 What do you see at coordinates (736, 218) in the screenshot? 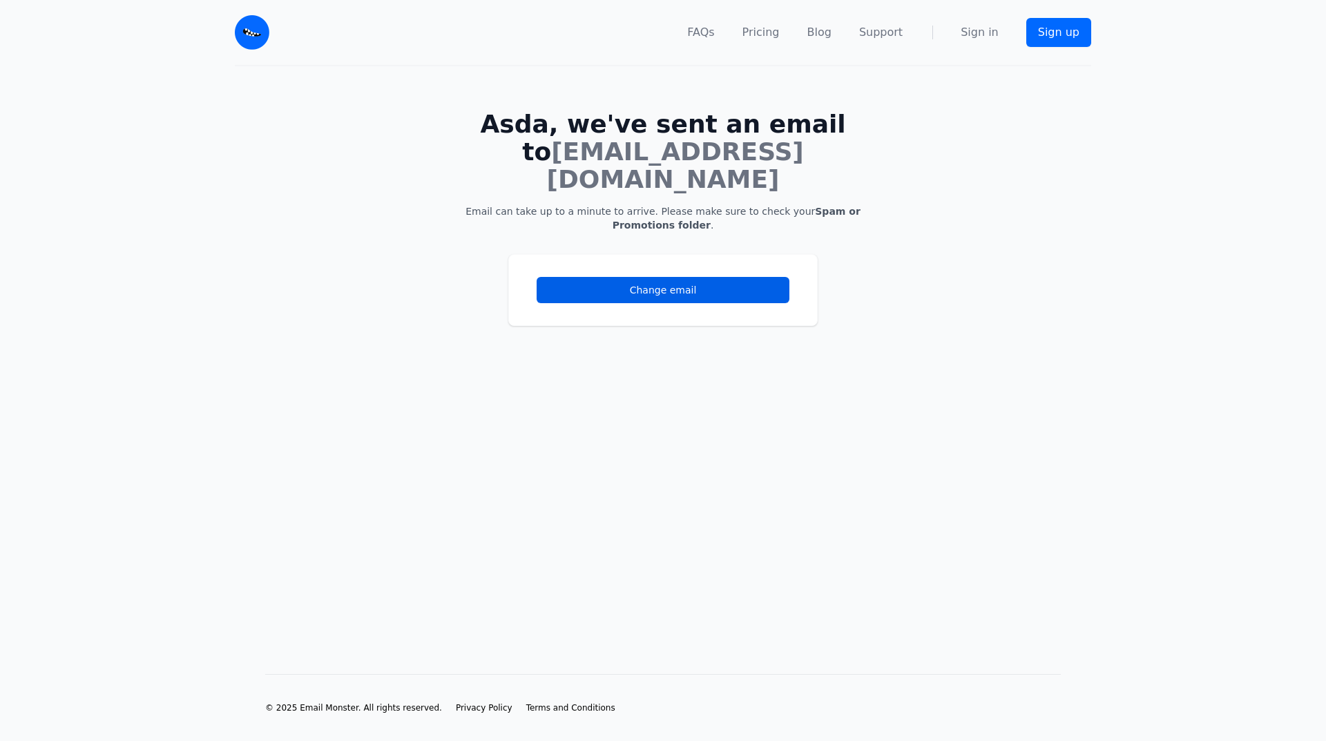
I see `b: Spam or Promotions folder` at bounding box center [736, 218].